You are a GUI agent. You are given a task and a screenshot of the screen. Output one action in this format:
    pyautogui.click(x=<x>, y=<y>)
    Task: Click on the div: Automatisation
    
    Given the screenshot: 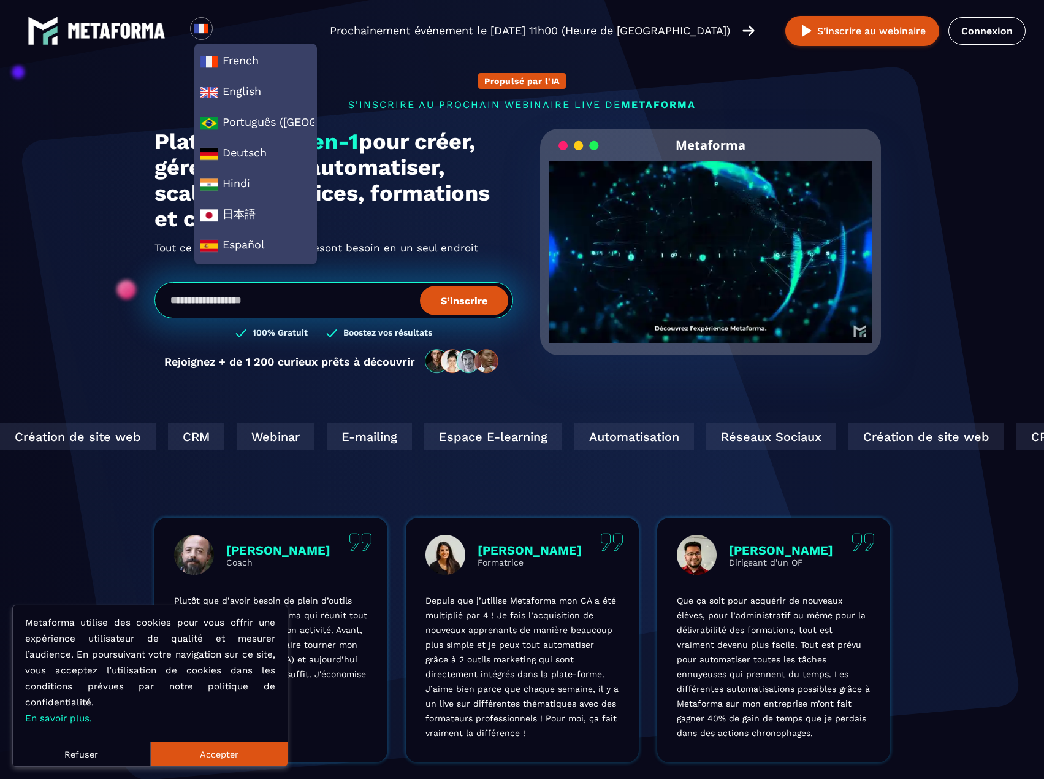 What is the action you would take?
    pyautogui.click(x=630, y=436)
    